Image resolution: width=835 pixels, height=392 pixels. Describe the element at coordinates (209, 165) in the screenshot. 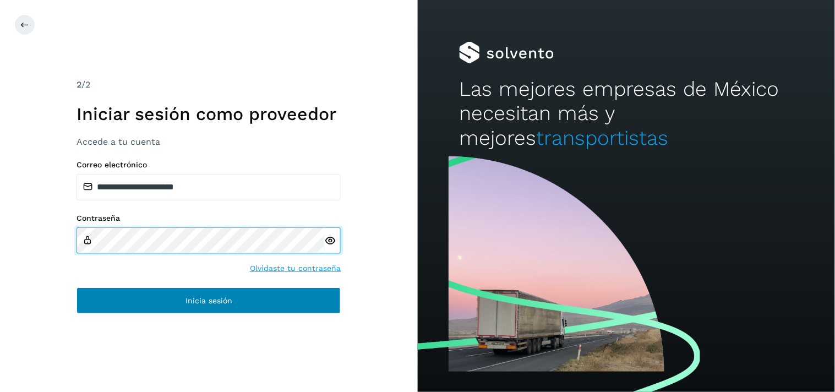

I see `label: Correo electrónico` at that location.